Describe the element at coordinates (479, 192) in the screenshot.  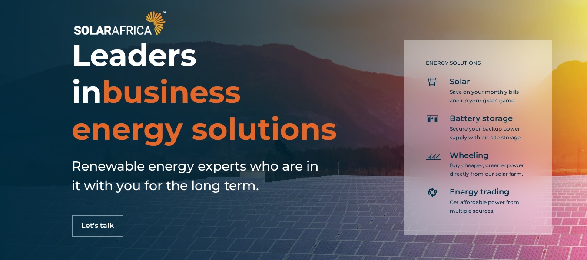
I see `span: Energy trading` at that location.